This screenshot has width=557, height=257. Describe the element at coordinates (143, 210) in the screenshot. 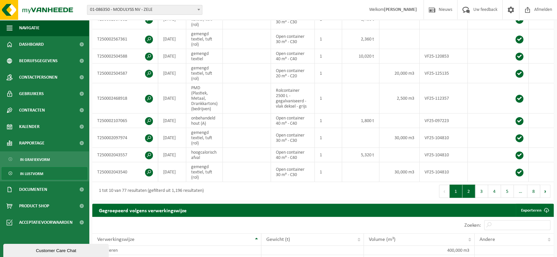

I see `h2: Gegroepeerd volgens verwerkingswijze` at that location.